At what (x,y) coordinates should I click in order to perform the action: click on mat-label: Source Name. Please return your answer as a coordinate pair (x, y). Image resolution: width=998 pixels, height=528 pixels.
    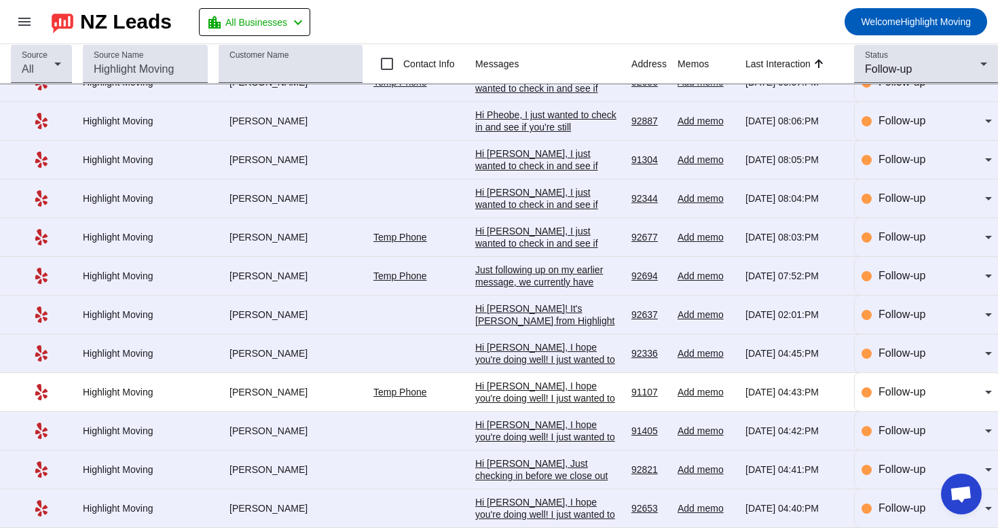
    Looking at the image, I should click on (118, 55).